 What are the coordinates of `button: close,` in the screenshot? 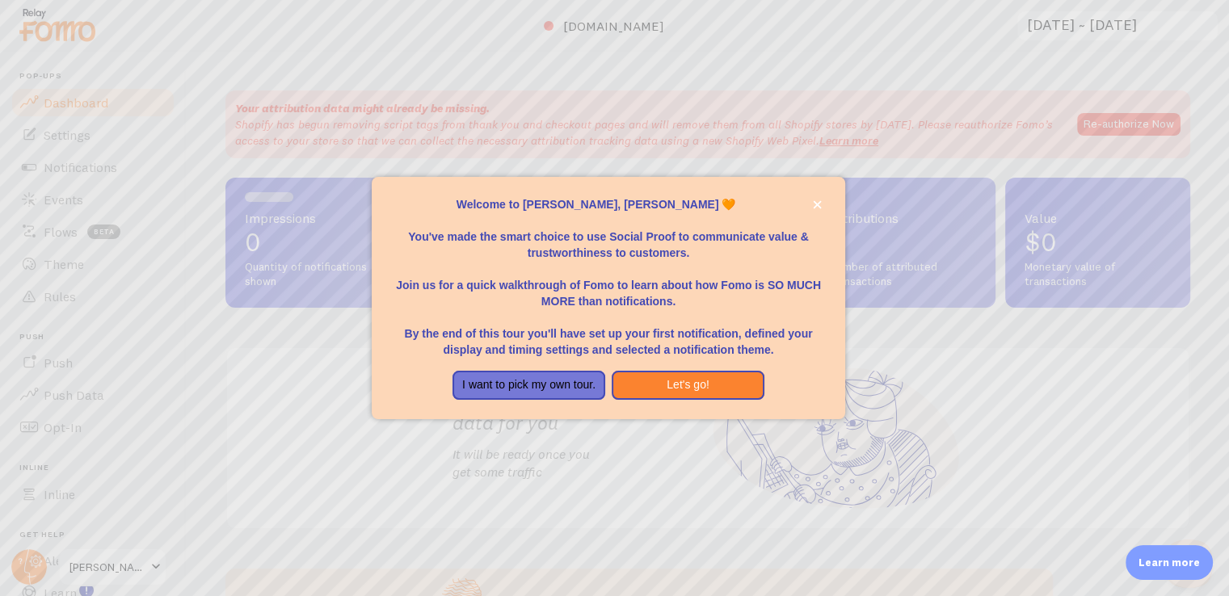 It's located at (817, 204).